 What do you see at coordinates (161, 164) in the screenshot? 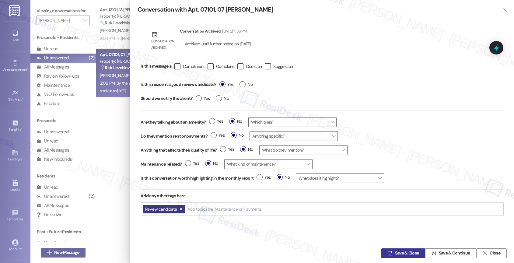
I see `label: Maintenance related?` at bounding box center [161, 164].